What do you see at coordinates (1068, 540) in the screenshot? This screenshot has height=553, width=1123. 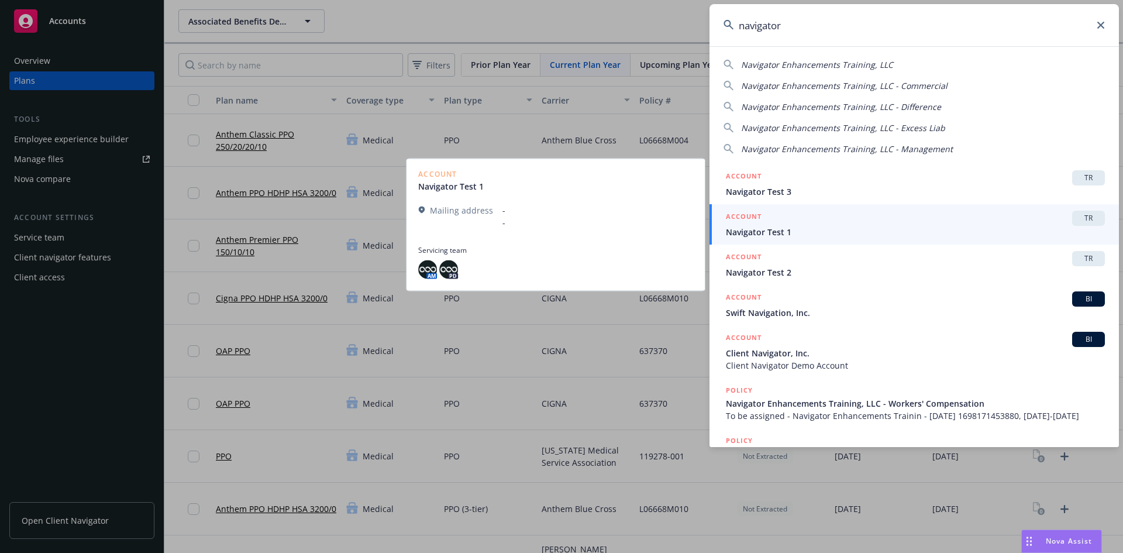 I see `span: Nova Assist` at bounding box center [1068, 540].